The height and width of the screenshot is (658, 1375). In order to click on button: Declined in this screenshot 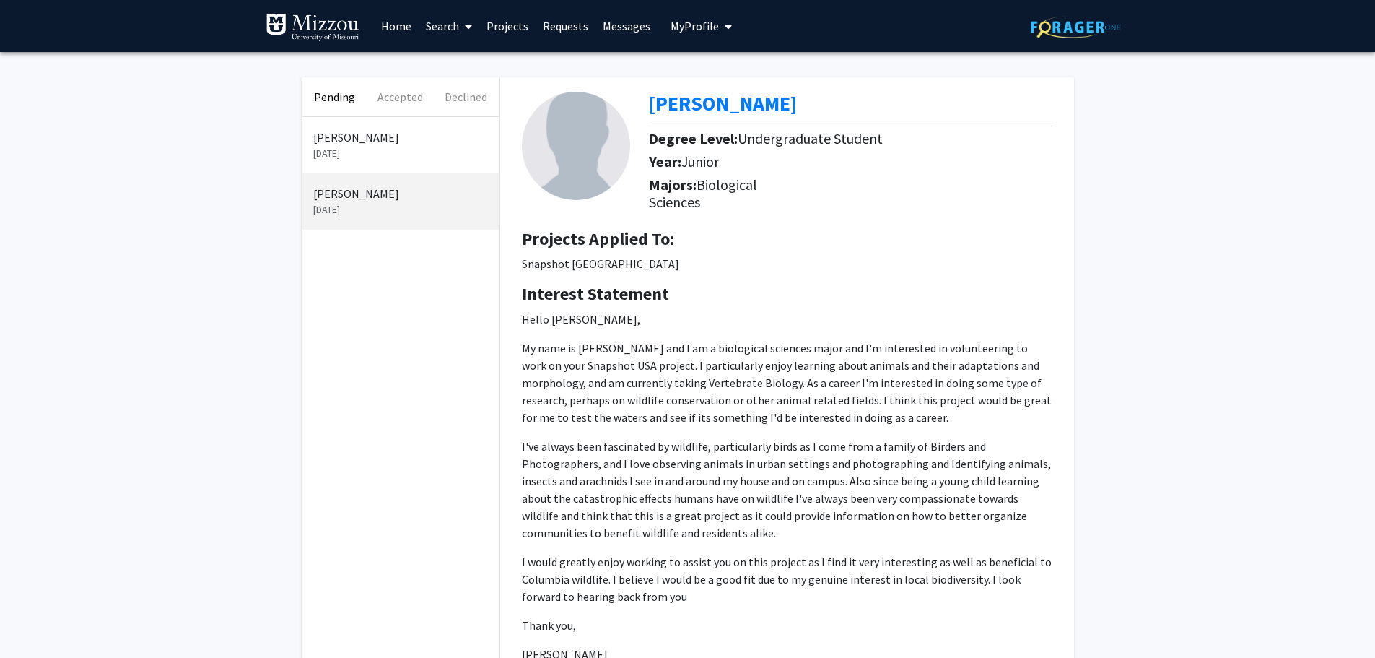, I will do `click(466, 97)`.